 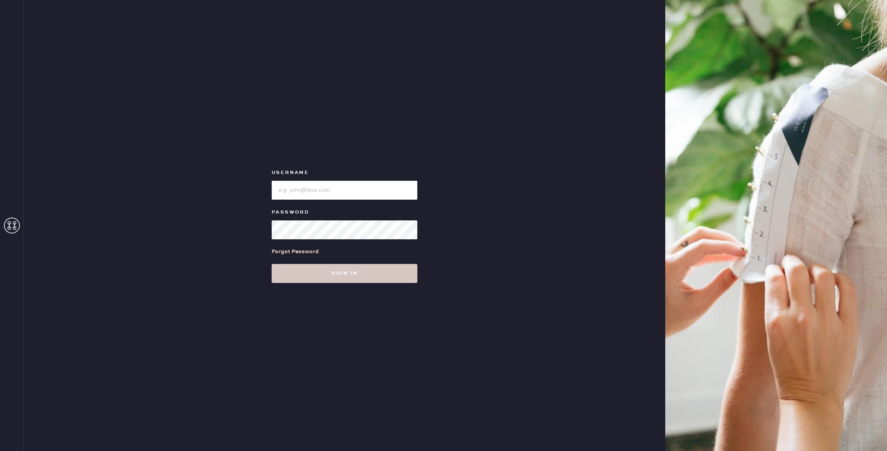 I want to click on a: Forgot Password, so click(x=295, y=251).